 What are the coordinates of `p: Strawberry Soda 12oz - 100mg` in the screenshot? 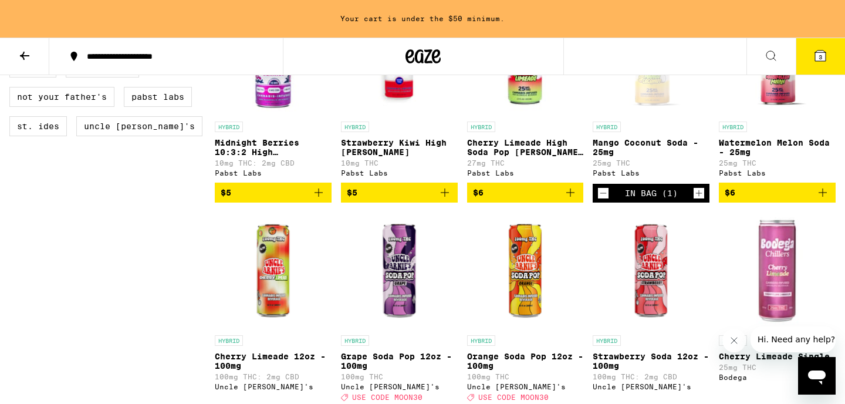 It's located at (651, 361).